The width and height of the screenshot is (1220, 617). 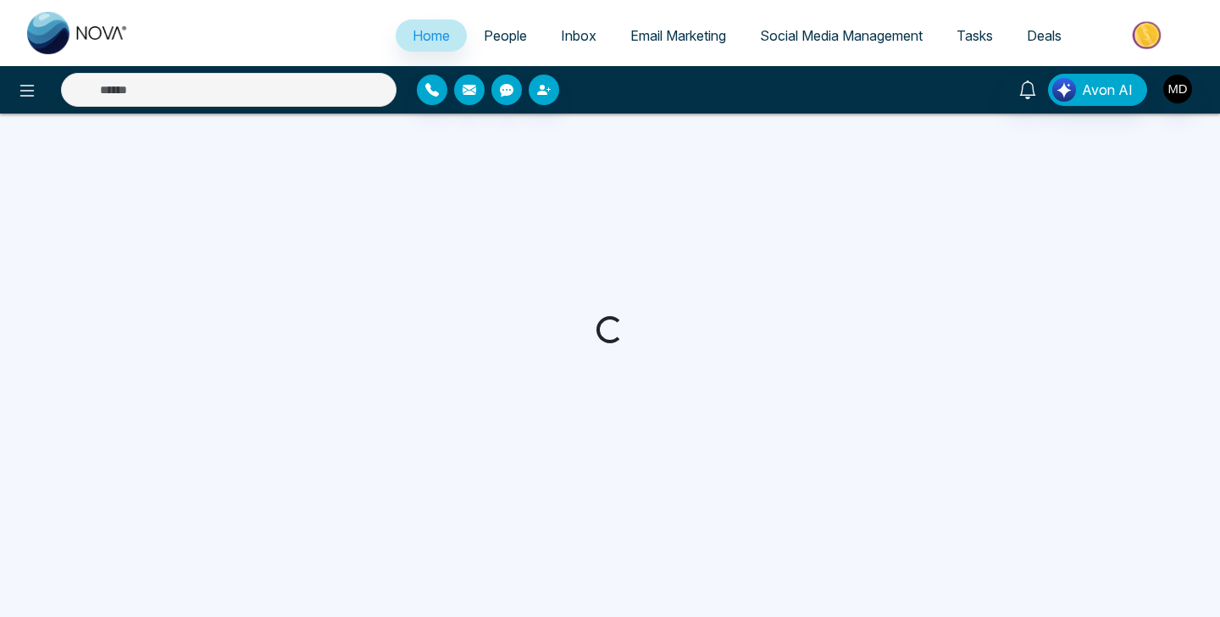 I want to click on a: Inbox, so click(x=579, y=36).